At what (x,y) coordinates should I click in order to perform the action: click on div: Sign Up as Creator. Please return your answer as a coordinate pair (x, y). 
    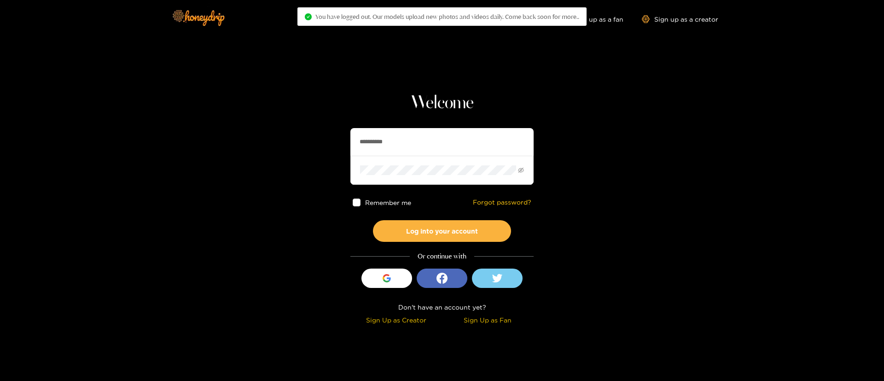
    Looking at the image, I should click on (396, 320).